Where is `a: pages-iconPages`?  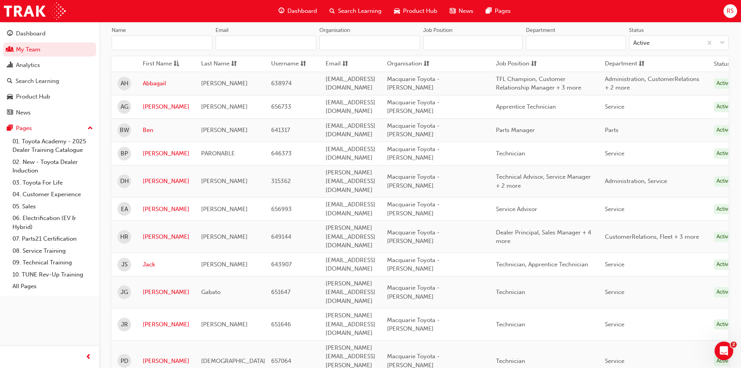
a: pages-iconPages is located at coordinates (498, 11).